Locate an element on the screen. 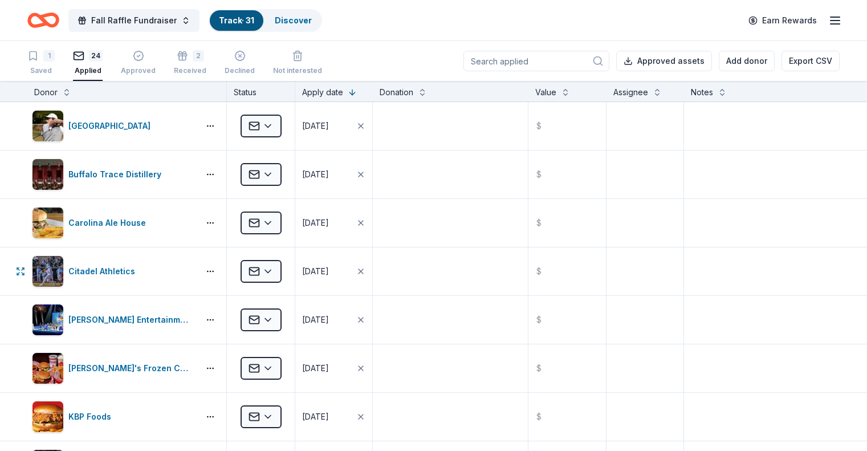  a: Home is located at coordinates (43, 20).